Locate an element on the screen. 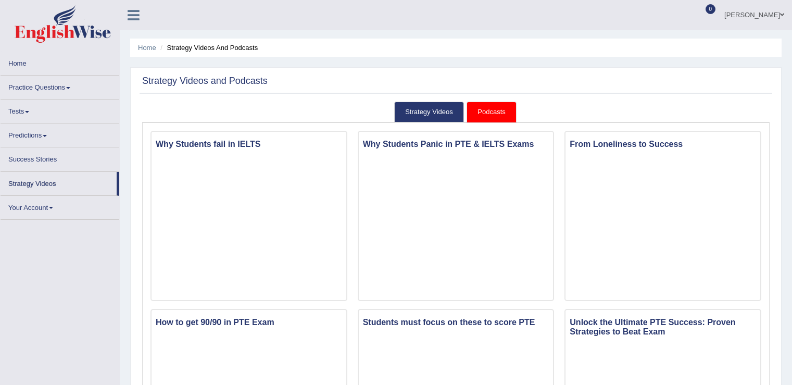 The width and height of the screenshot is (792, 385). a: Success Stories is located at coordinates (60, 157).